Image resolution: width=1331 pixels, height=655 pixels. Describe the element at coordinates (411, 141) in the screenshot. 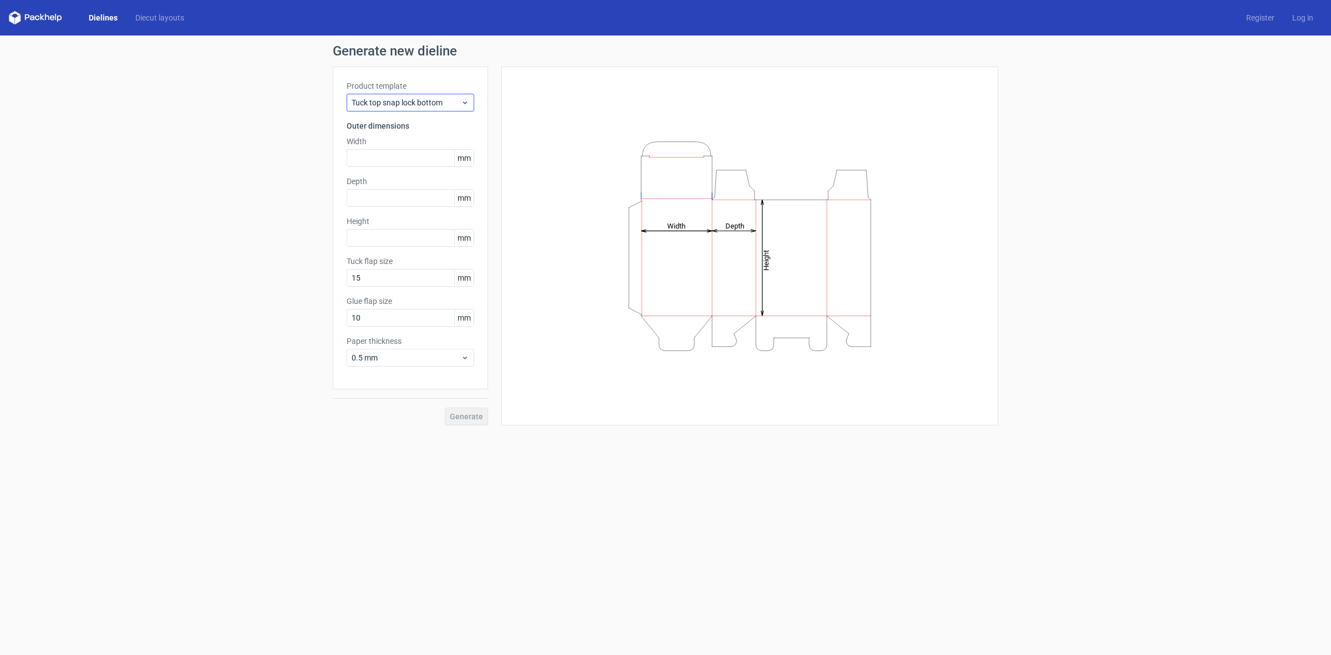

I see `label: Width` at that location.